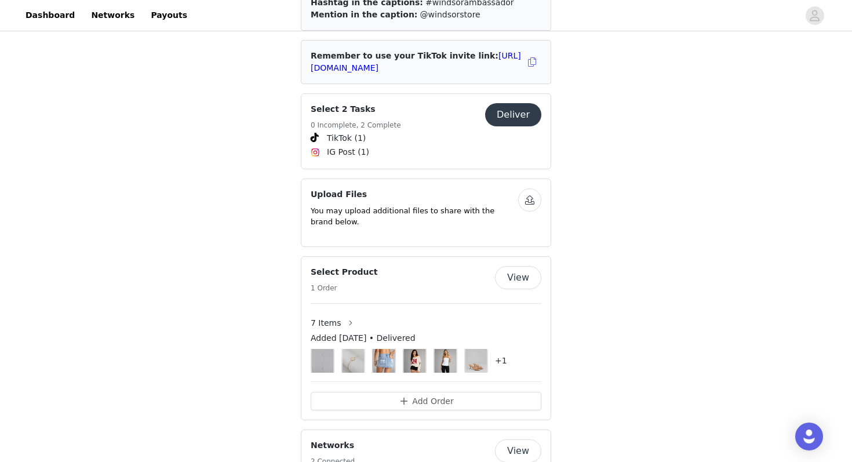 This screenshot has height=462, width=852. Describe the element at coordinates (384, 361) in the screenshot. I see `img: Cutest View Bow Pocket Denim Mini Skirt` at that location.